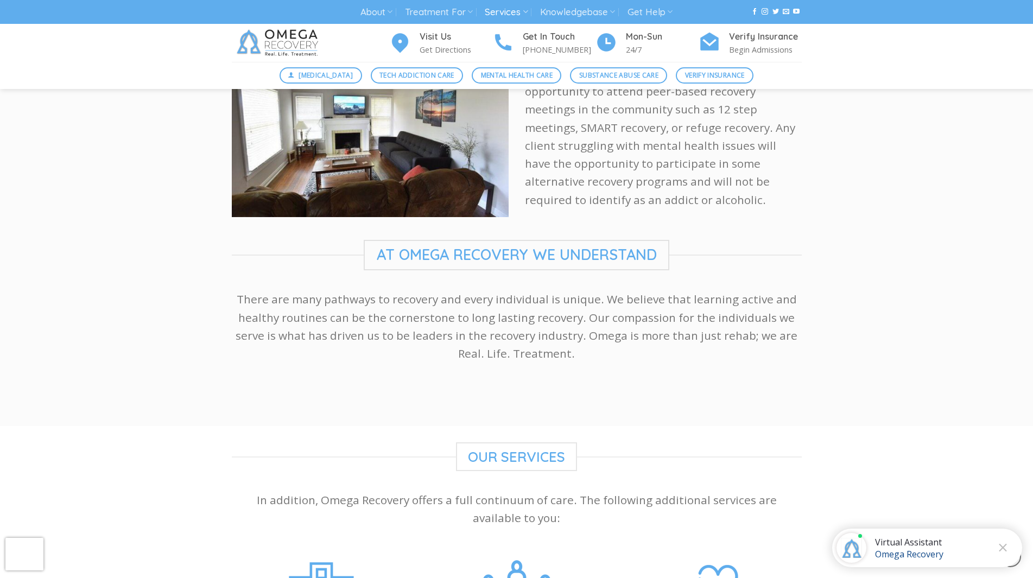  I want to click on a: Mental Health Care, so click(516, 75).